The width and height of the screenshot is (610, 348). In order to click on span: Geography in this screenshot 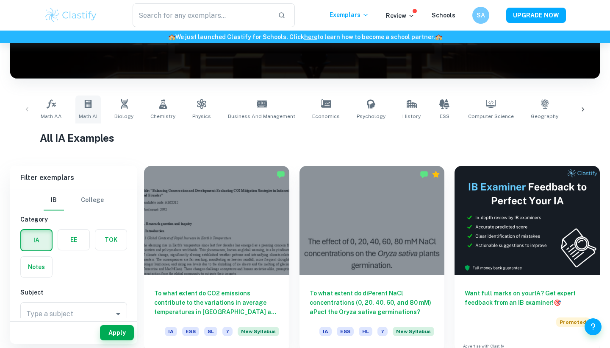, I will do `click(545, 116)`.